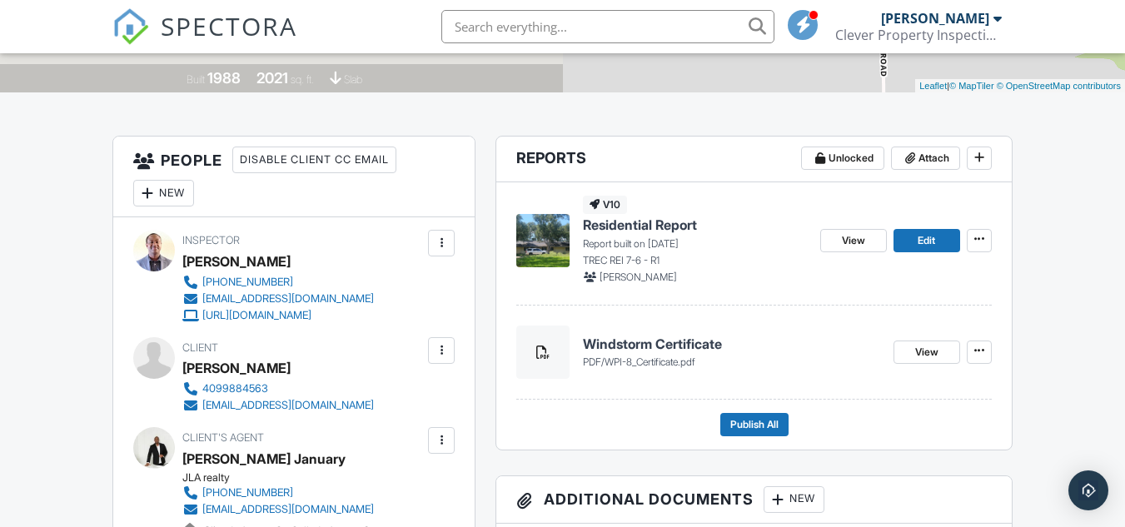  Describe the element at coordinates (131, 27) in the screenshot. I see `img: The Best Home Inspection Software - Spectora` at that location.